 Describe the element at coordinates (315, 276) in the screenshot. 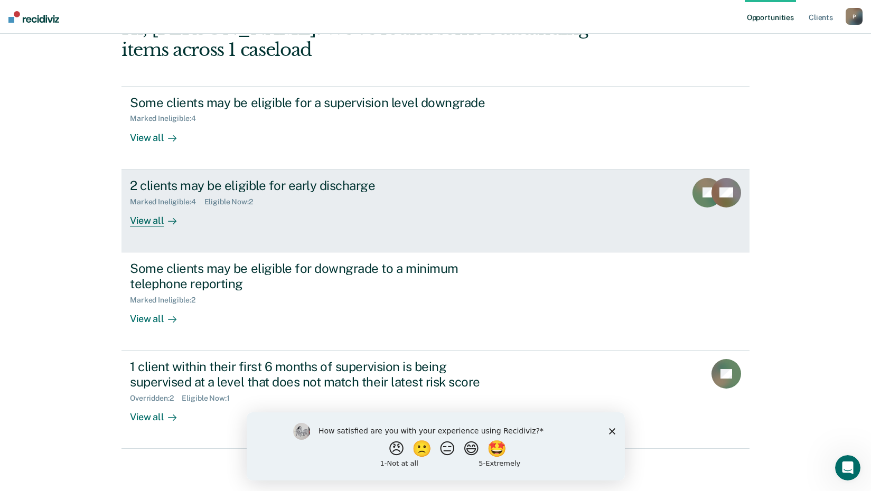

I see `div: Some clients may be eligible for downgrade to a minimum telephone reporting` at that location.